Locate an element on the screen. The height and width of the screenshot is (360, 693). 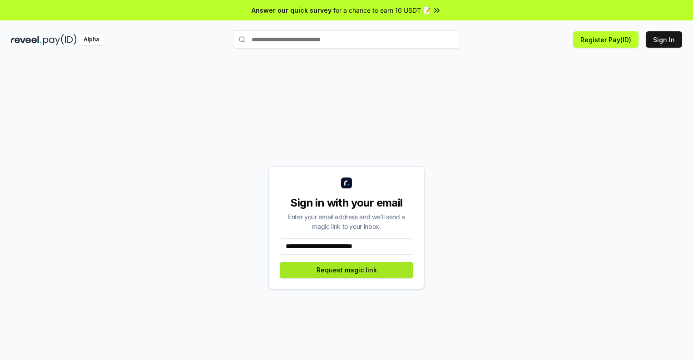
div: Alpha is located at coordinates (91, 40).